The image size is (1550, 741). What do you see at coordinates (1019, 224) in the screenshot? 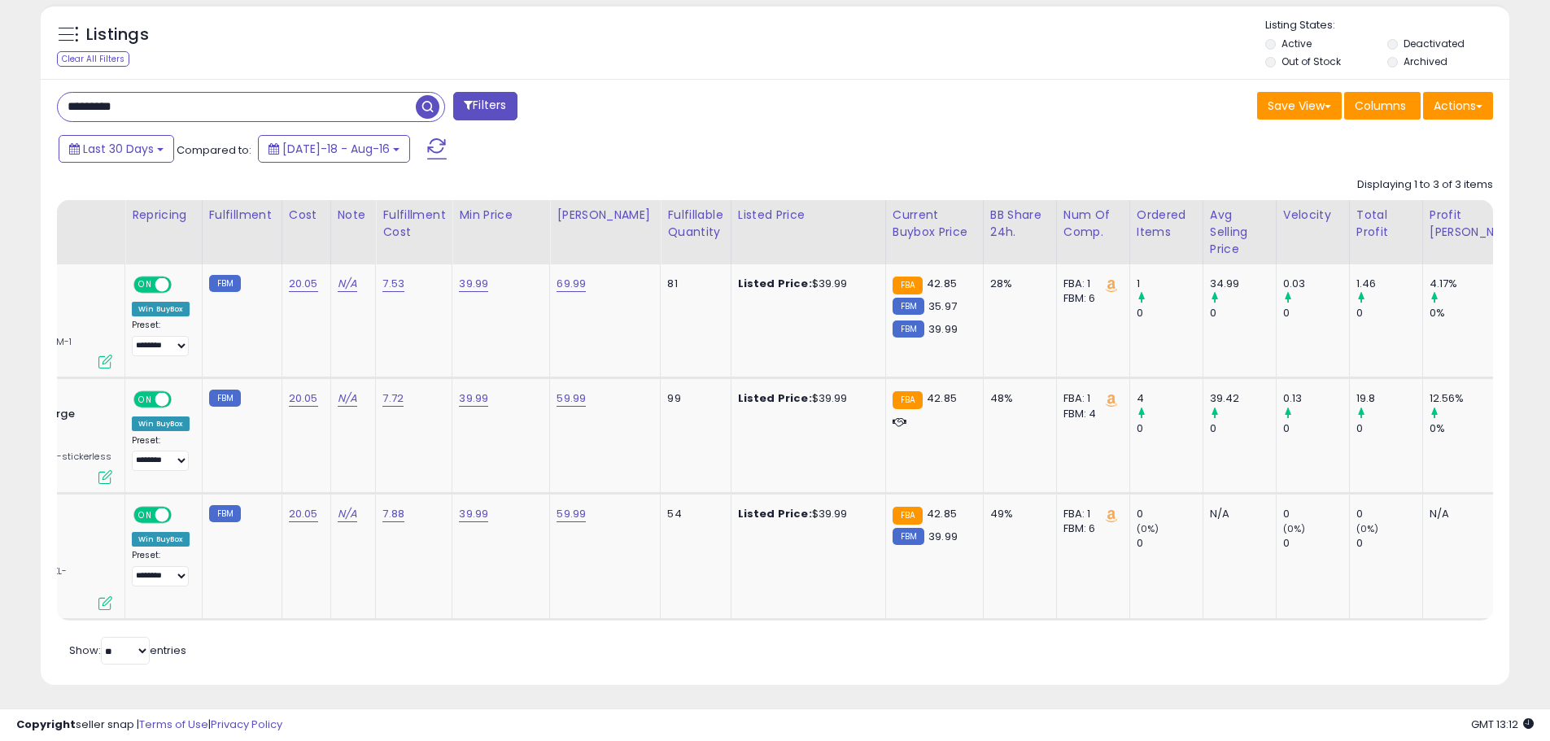
I see `div: BB Share 24h.` at bounding box center [1019, 224].